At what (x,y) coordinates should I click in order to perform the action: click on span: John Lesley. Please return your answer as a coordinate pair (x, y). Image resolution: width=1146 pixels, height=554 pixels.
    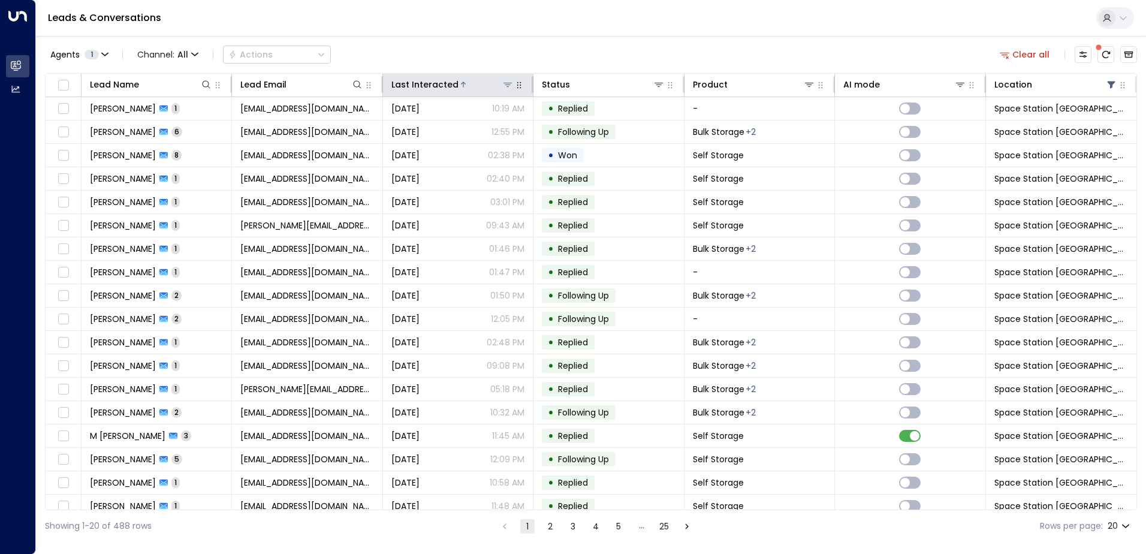
    Looking at the image, I should click on (123, 225).